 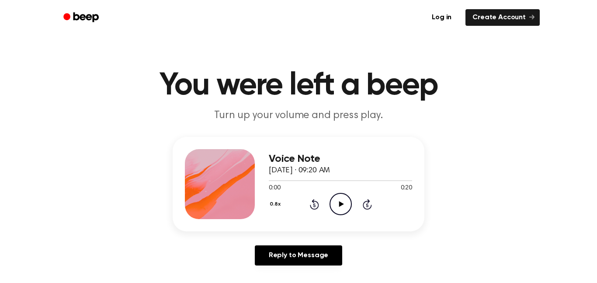 What do you see at coordinates (406, 188) in the screenshot?
I see `span: 0:20` at bounding box center [406, 188].